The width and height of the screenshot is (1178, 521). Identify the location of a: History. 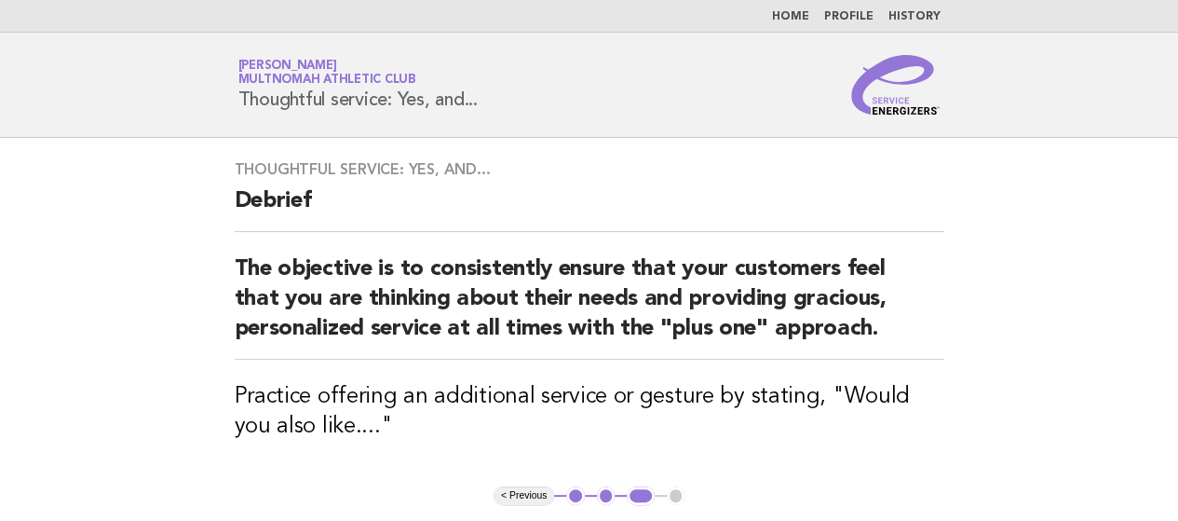
(915, 17).